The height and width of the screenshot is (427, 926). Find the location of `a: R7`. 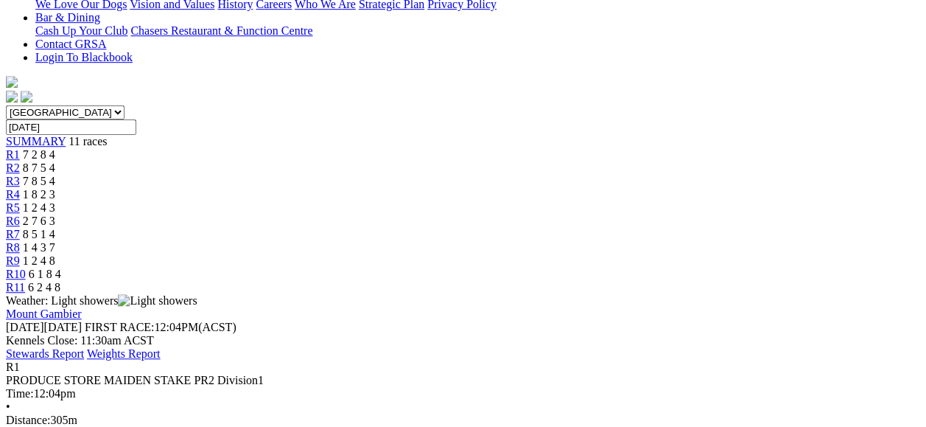

a: R7 is located at coordinates (13, 234).